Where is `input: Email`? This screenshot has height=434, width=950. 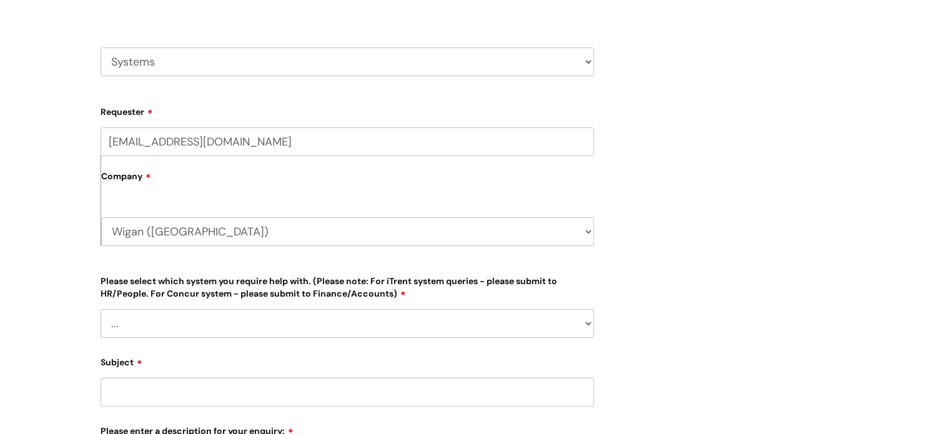 input: Email is located at coordinates (347, 142).